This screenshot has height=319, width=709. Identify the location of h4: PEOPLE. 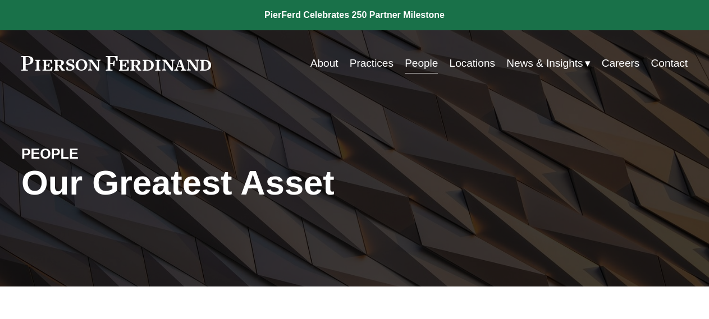
(104, 154).